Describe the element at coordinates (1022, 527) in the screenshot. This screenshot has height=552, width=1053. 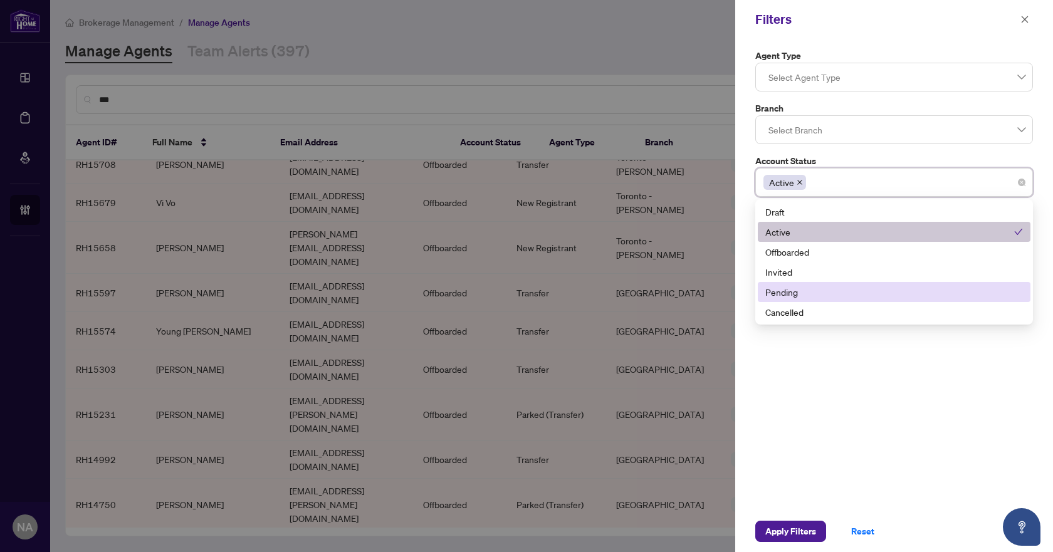
I see `button: Open asap` at that location.